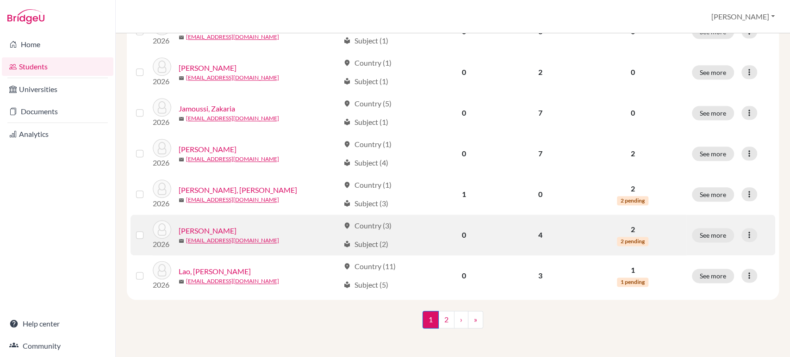 Image resolution: width=790 pixels, height=357 pixels. Describe the element at coordinates (162, 270) in the screenshot. I see `img: Lao, Paradis` at that location.